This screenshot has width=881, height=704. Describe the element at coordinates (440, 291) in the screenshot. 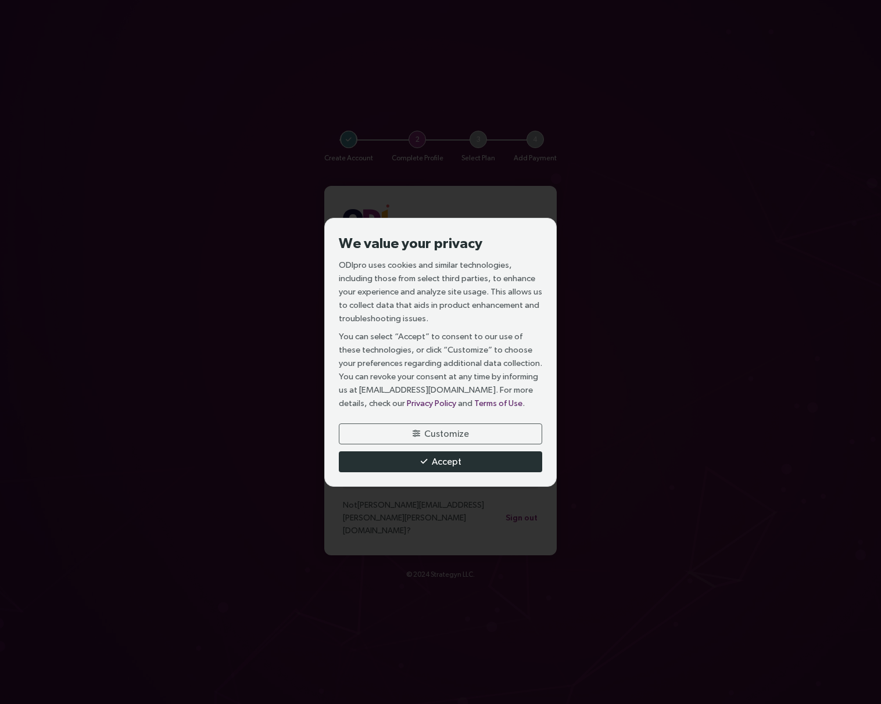

I see `p: ODIpro uses cookies and similar technologies, including those from select third parties, to enhan...` at that location.